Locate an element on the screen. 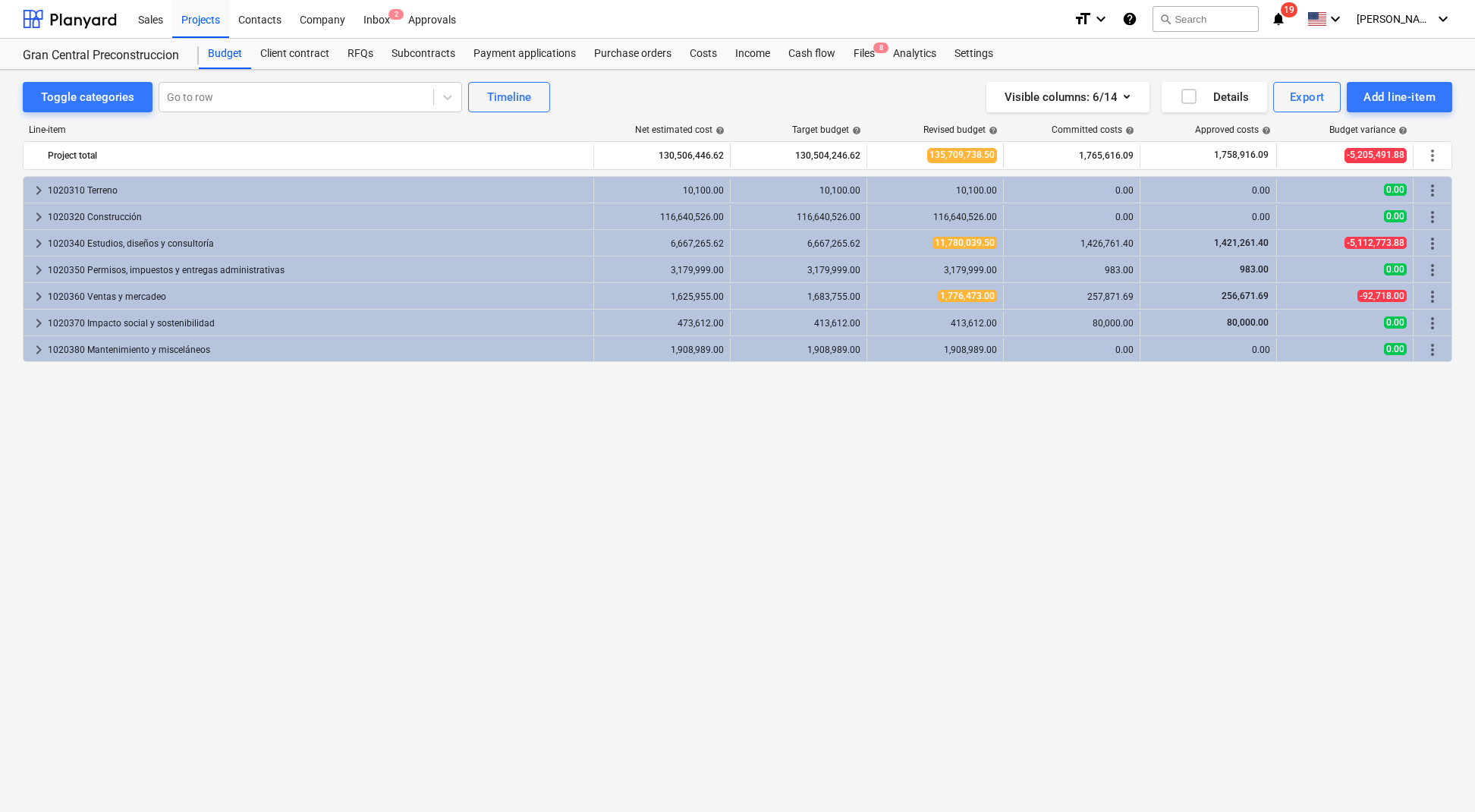 This screenshot has width=1475, height=812. i: notifications is located at coordinates (1279, 18).